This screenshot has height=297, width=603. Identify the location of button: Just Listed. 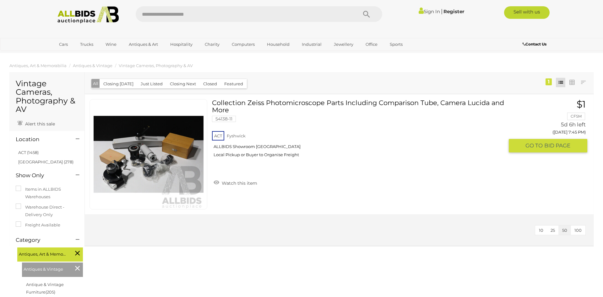
(152, 84).